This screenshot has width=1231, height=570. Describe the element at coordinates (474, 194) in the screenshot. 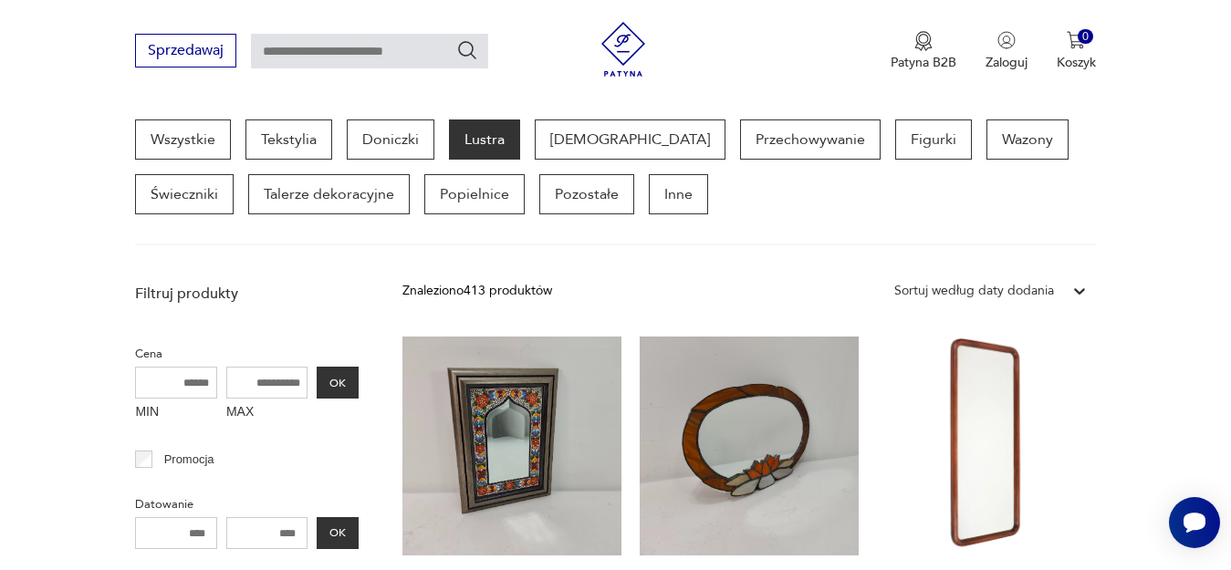

I see `a: Popielnice` at that location.